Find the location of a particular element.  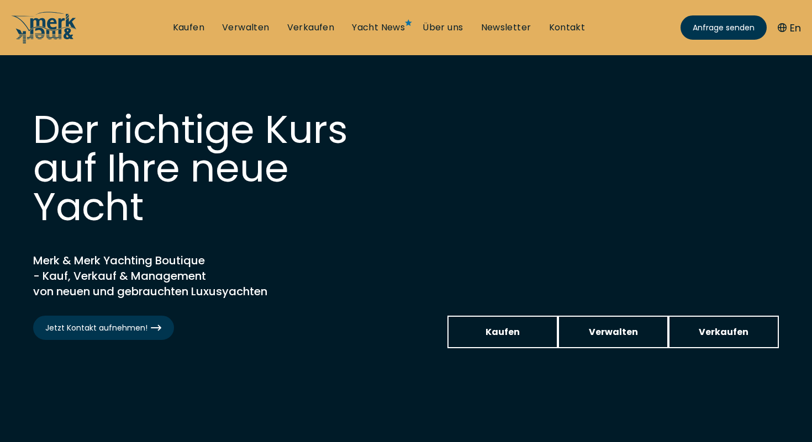

a: Newsletter is located at coordinates (506, 28).